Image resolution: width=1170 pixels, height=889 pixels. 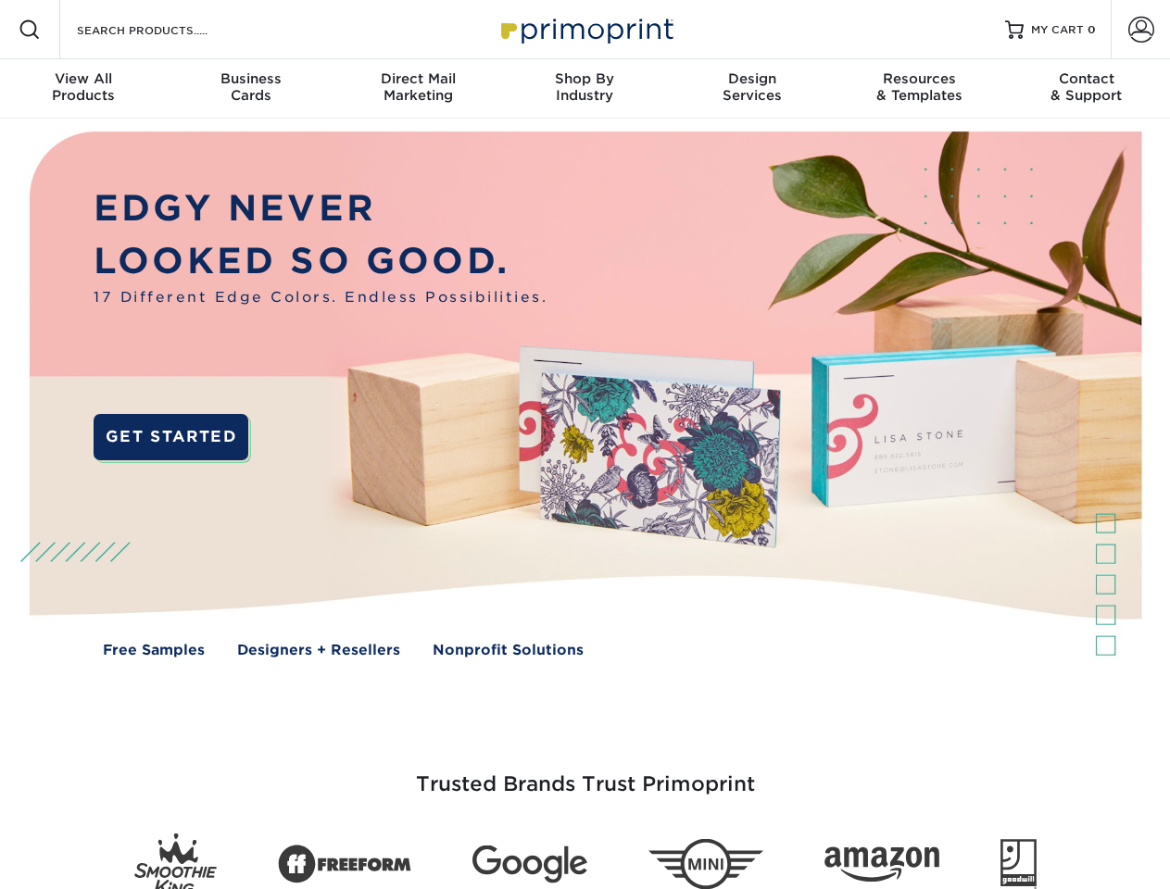 I want to click on p: EDGY NEVER, so click(x=320, y=208).